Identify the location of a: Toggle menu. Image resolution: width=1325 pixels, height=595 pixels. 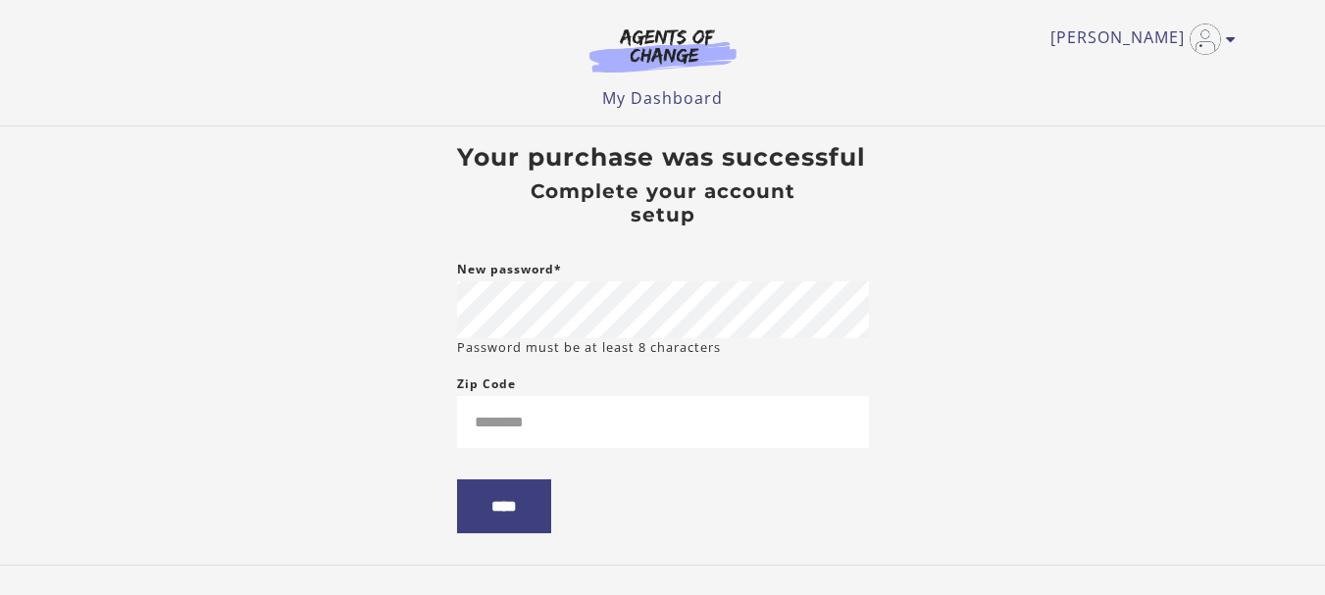
(1138, 39).